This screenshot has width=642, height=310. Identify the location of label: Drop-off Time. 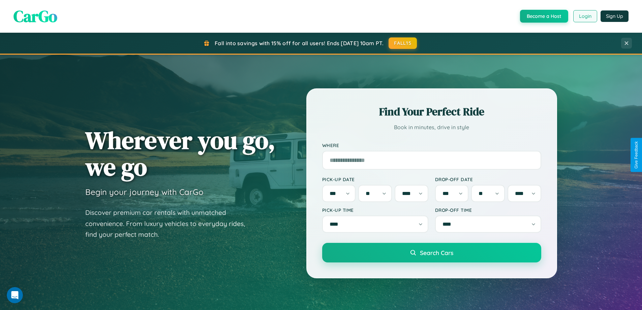
(488, 210).